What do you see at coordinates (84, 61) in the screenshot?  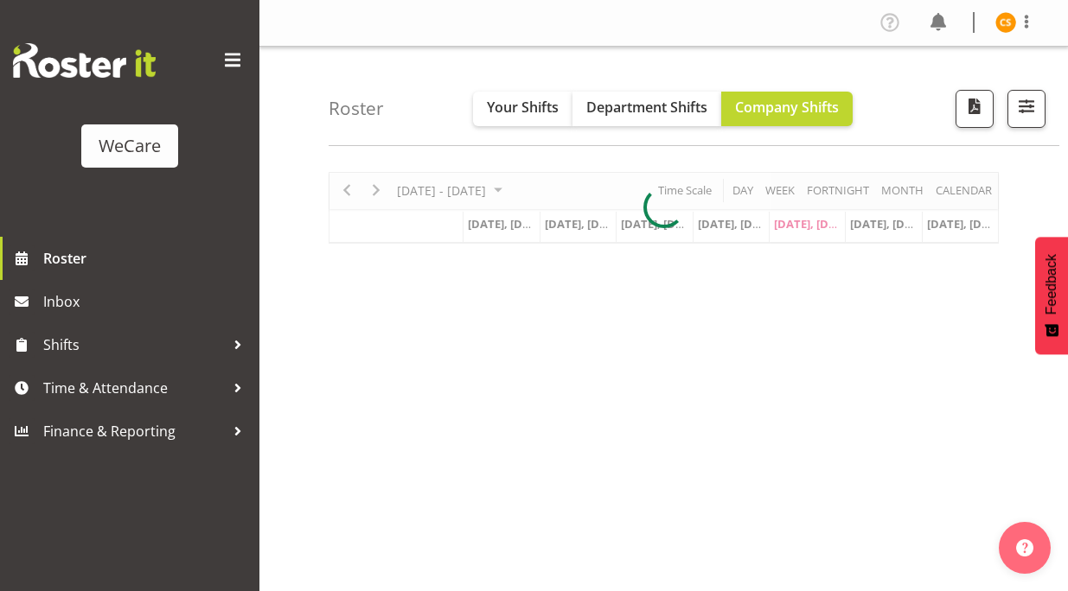 I see `img: Rosterit website logo` at bounding box center [84, 61].